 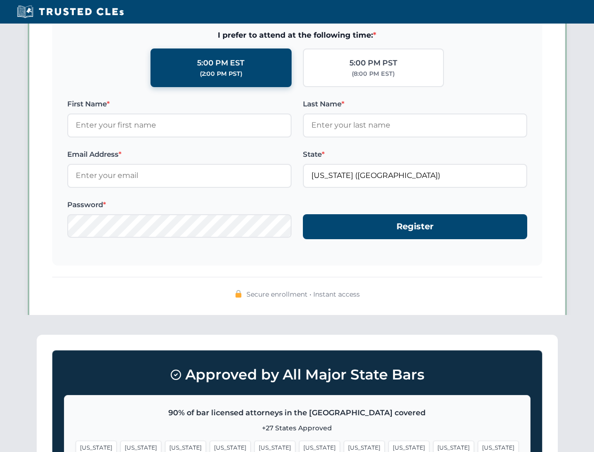 I want to click on p: +27 States Approved, so click(x=297, y=428).